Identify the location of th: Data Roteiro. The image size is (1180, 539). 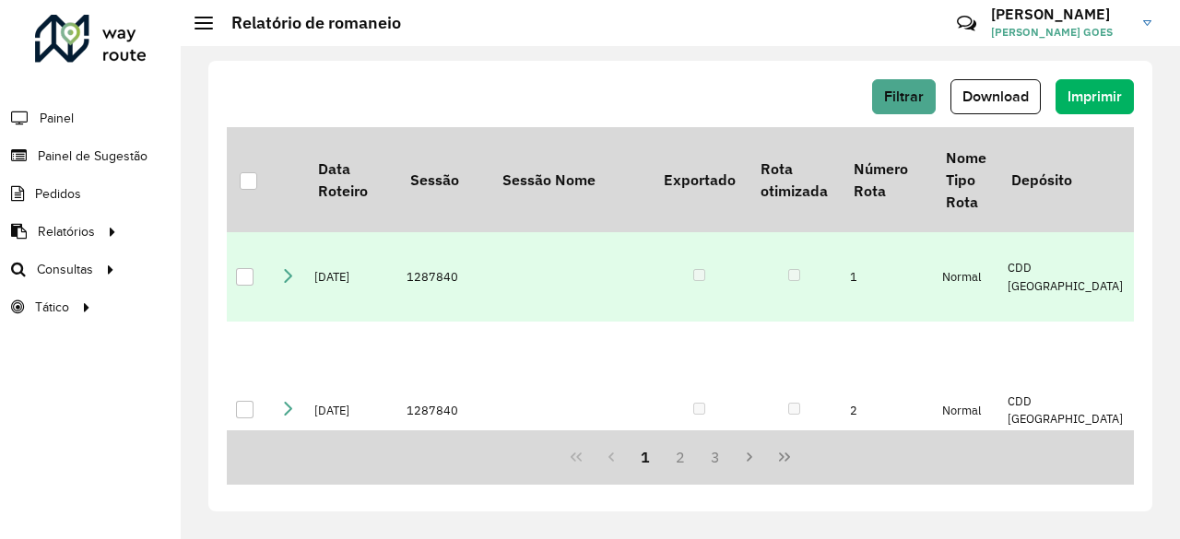
(351, 180).